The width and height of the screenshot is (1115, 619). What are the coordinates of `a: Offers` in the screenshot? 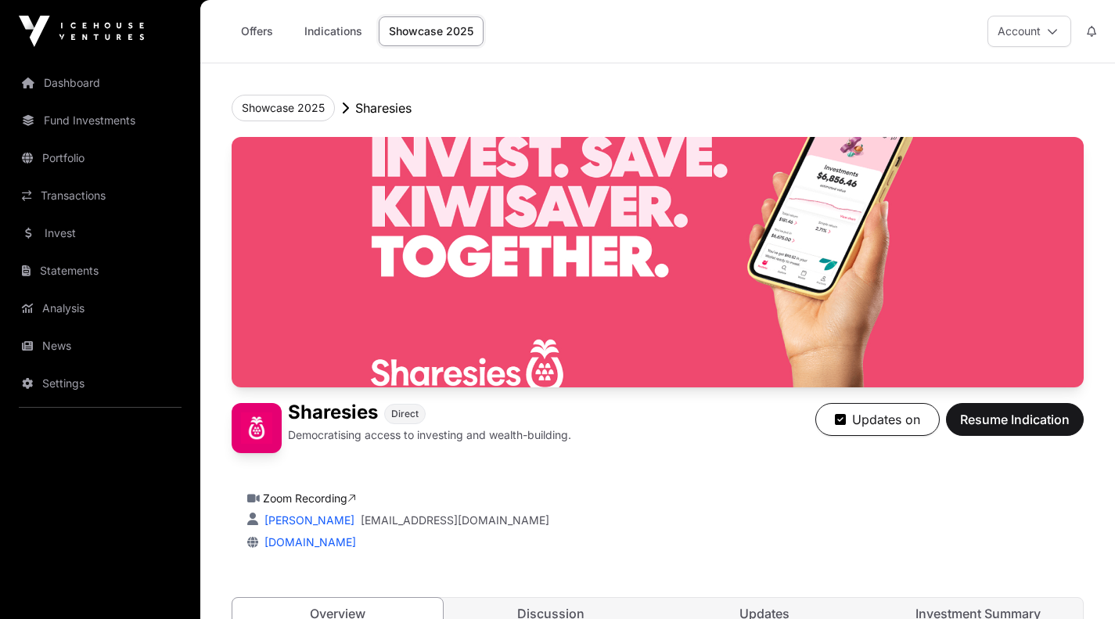 It's located at (257, 31).